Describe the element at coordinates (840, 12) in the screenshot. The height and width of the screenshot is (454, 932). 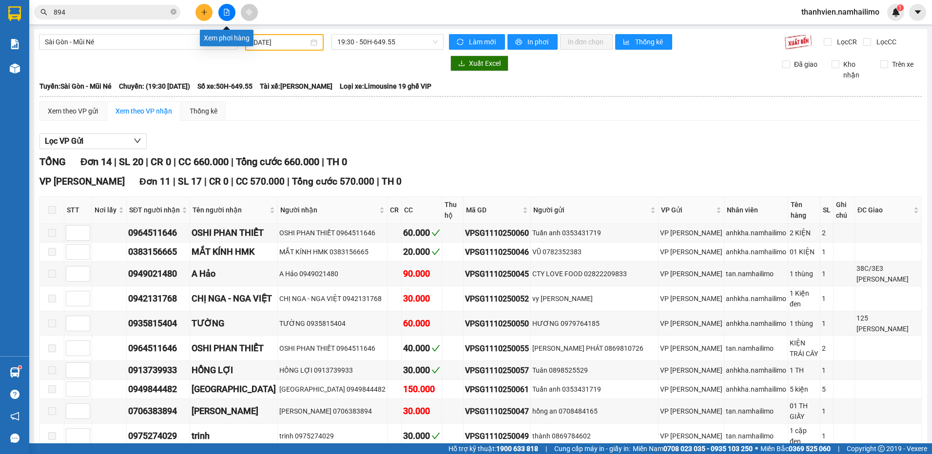
I see `span: thanhvien.namhailimo` at that location.